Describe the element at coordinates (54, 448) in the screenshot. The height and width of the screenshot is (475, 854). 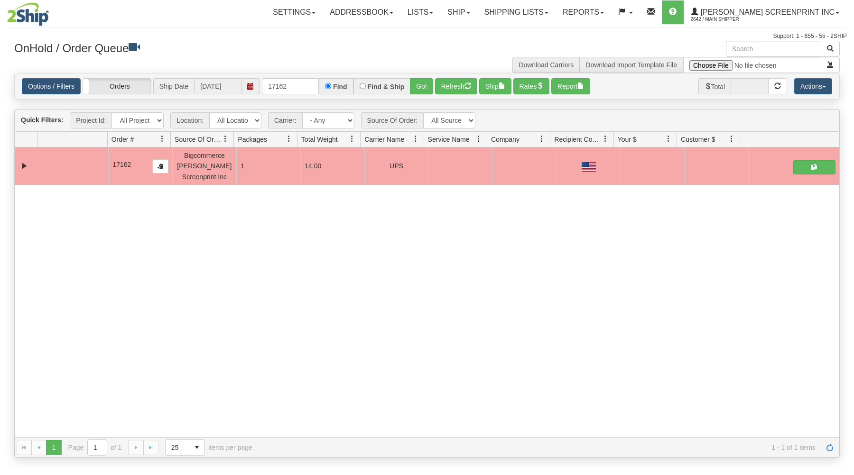
I see `span: Page 1` at that location.